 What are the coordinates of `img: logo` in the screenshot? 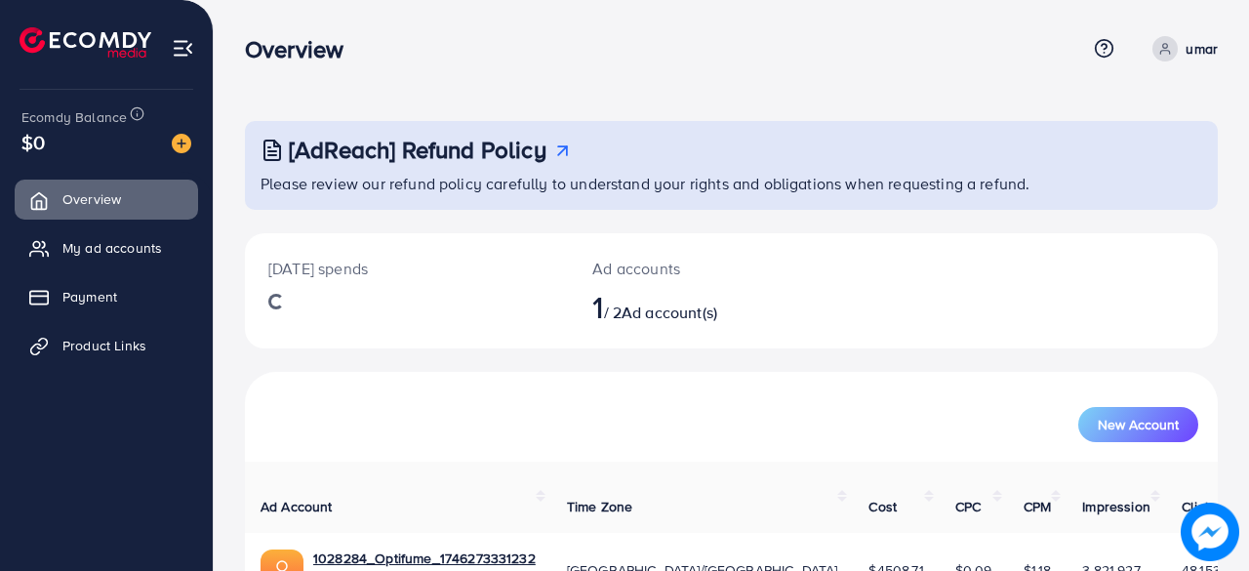 It's located at (85, 42).